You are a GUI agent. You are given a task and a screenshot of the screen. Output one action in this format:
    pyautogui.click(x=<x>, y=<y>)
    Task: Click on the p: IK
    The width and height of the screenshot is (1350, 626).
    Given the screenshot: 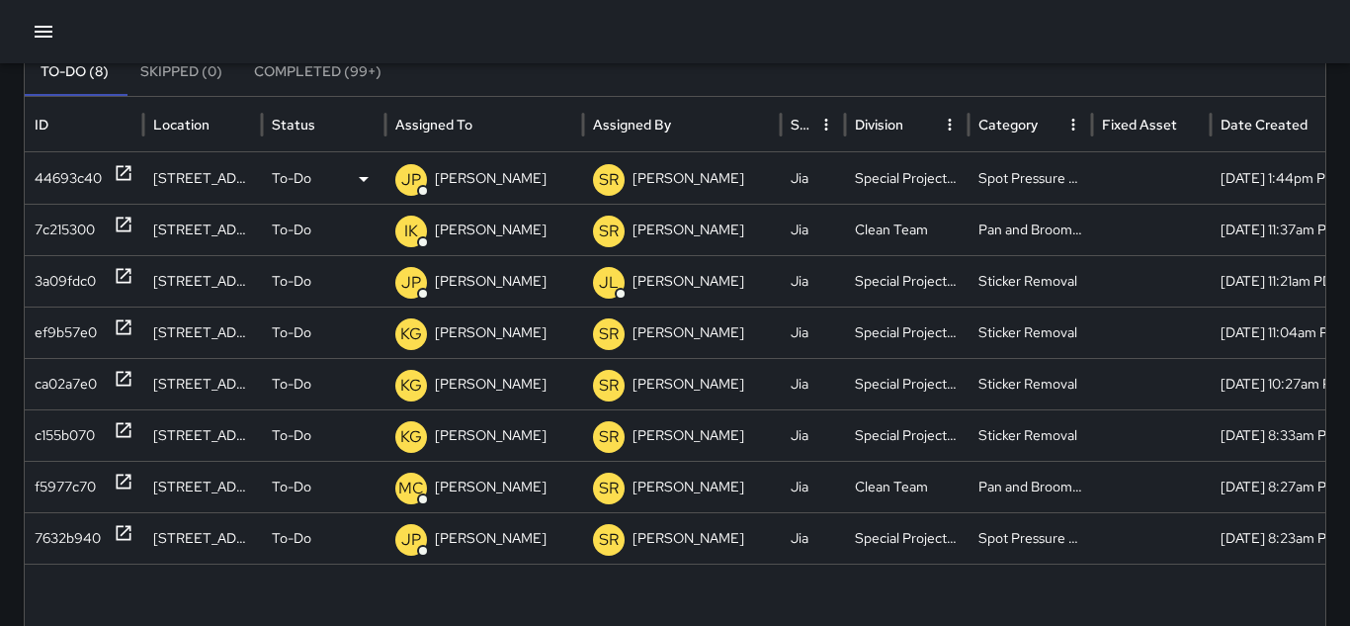 What is the action you would take?
    pyautogui.click(x=411, y=231)
    